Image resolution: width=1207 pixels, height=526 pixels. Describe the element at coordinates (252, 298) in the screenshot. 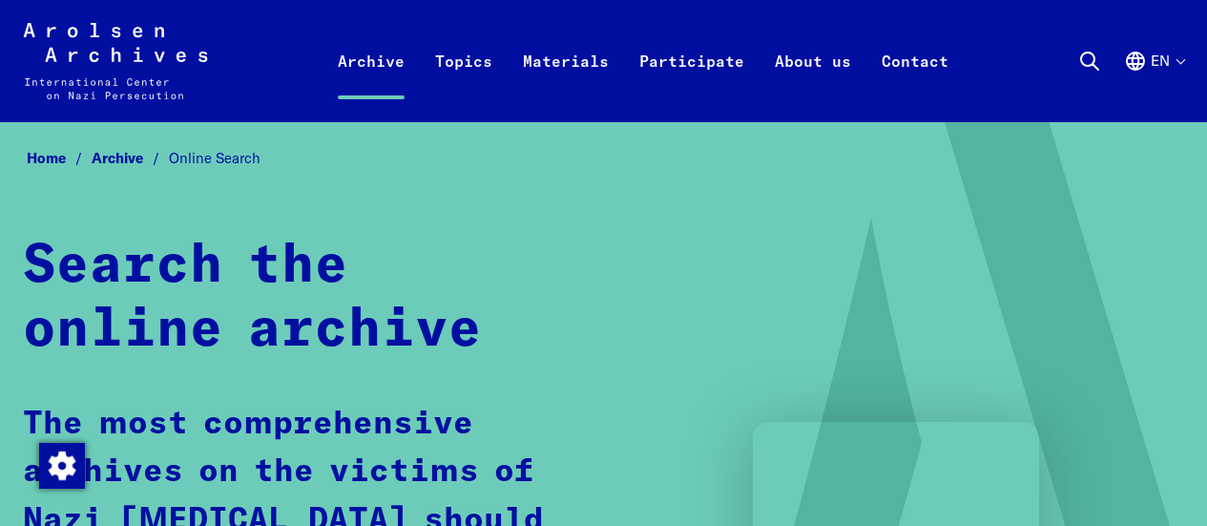

I see `strong: Search the online archive` at that location.